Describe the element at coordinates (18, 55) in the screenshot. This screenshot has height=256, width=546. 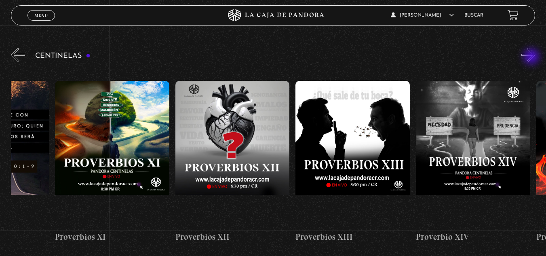
I see `button: Previous` at that location.